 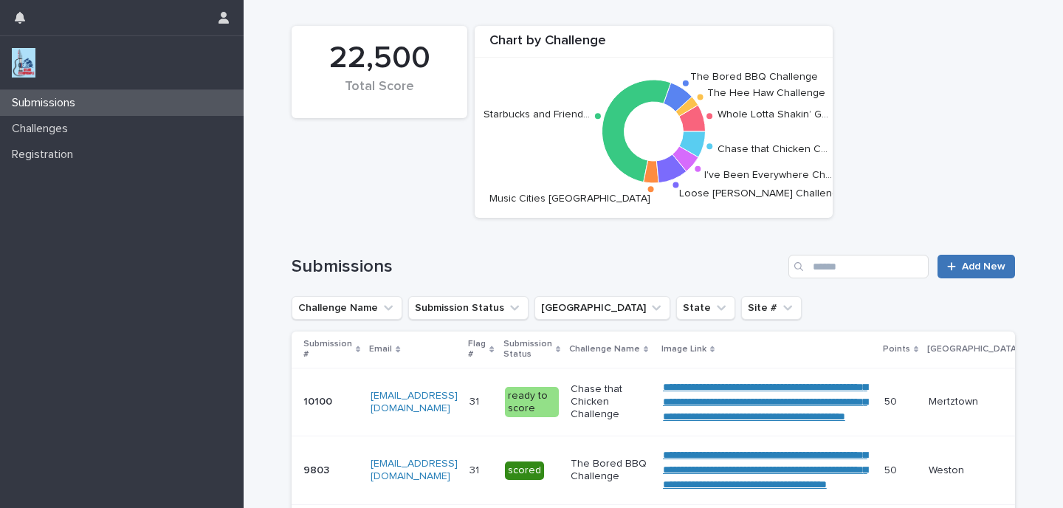 What do you see at coordinates (979, 470) in the screenshot?
I see `p: Weston` at bounding box center [979, 470].